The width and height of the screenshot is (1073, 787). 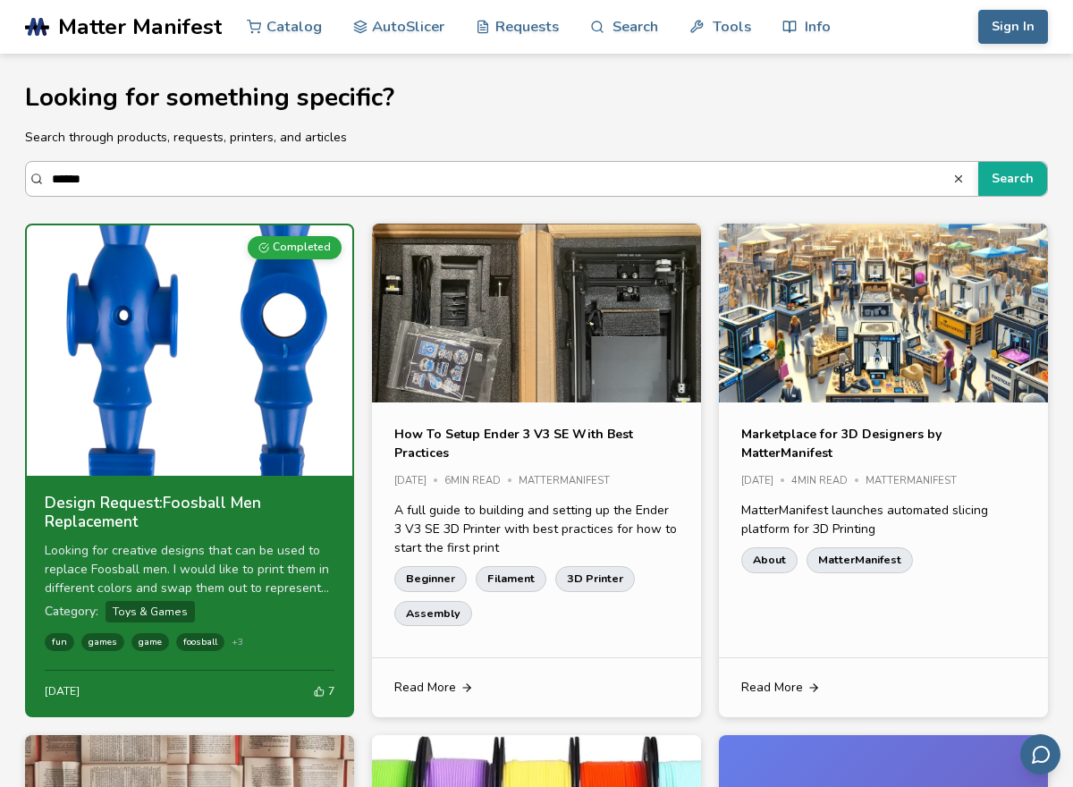 I want to click on input: Search, so click(x=502, y=179).